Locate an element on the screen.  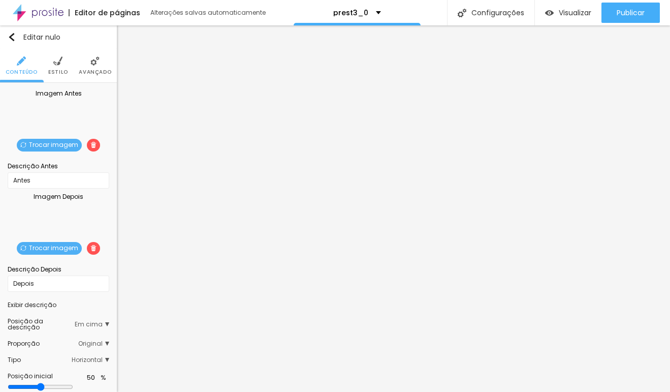
font: Posição da descrição is located at coordinates (25, 324).